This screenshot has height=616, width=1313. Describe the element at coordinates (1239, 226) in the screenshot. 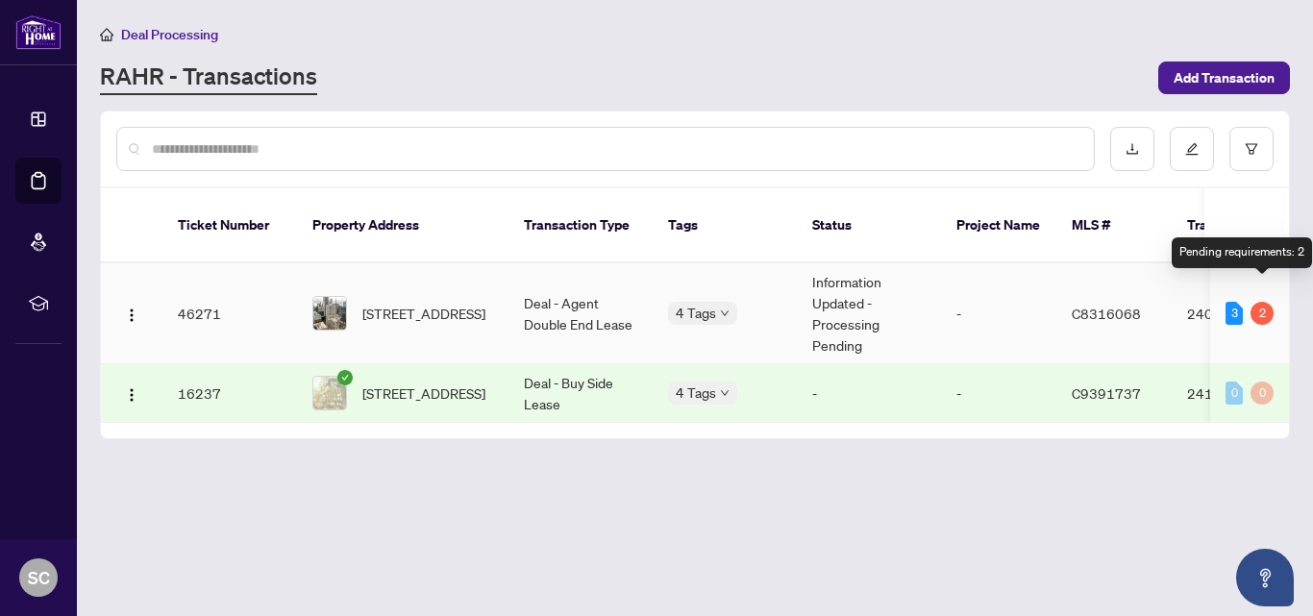

I see `th: Trade Number` at that location.